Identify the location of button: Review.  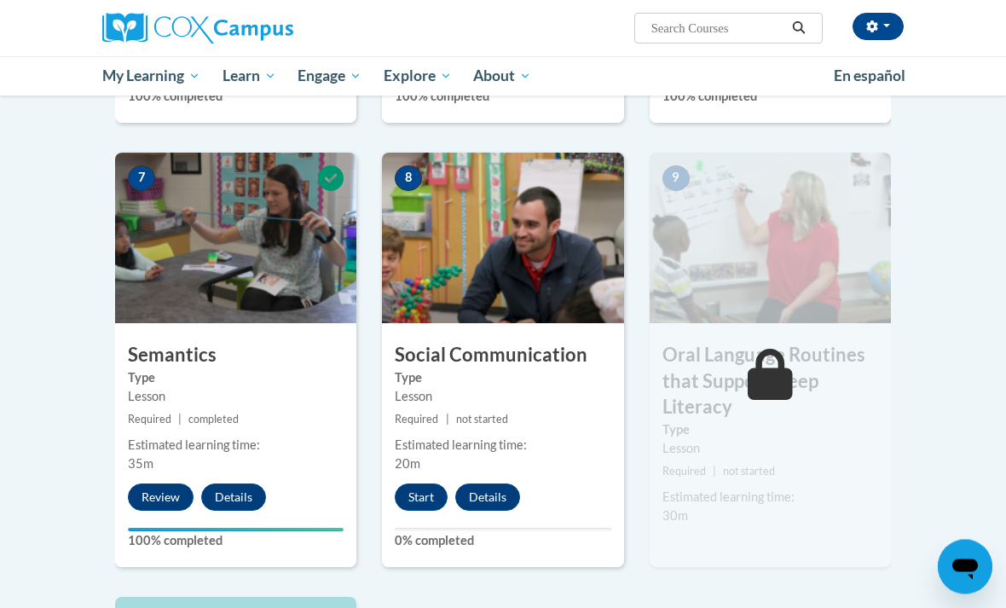
(160, 498).